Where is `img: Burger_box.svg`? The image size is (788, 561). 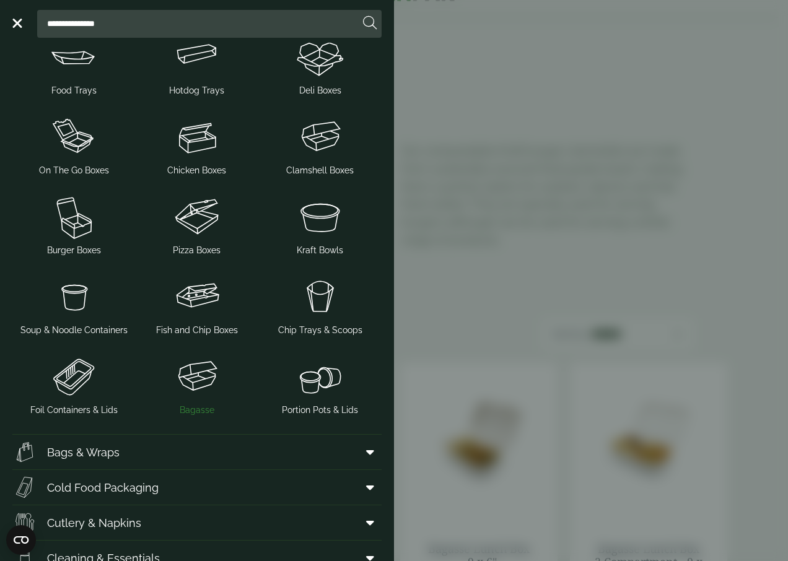
img: Burger_box.svg is located at coordinates (74, 217).